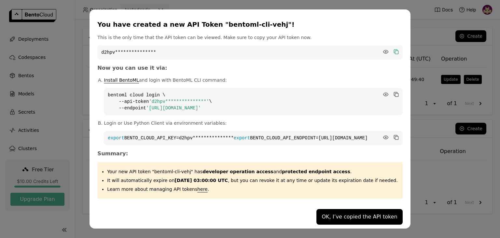  Describe the element at coordinates (253, 123) in the screenshot. I see `p: Login or Use Python Client via environment variables:` at that location.